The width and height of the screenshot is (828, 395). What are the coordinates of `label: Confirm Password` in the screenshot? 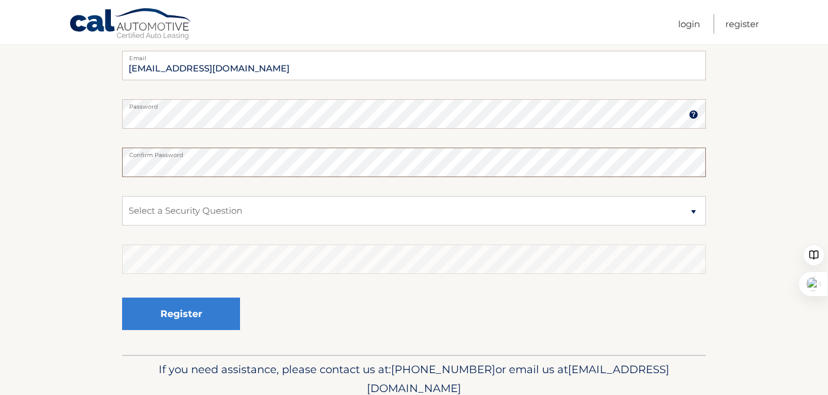 It's located at (414, 152).